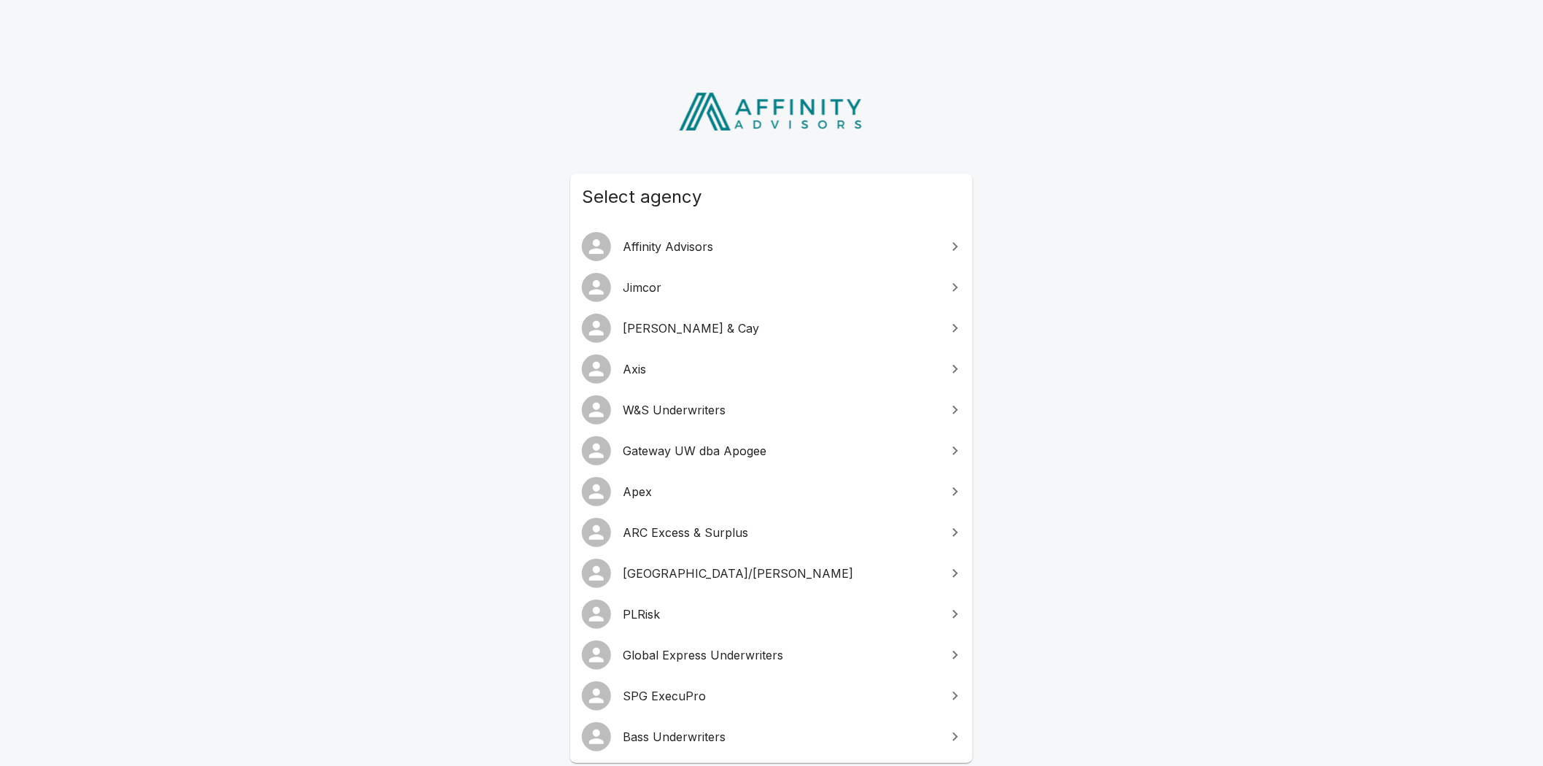 This screenshot has height=766, width=1543. I want to click on a: Global Express Underwriters, so click(771, 655).